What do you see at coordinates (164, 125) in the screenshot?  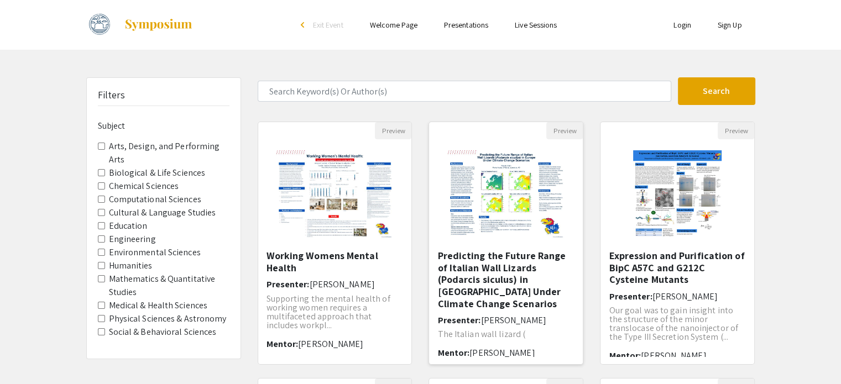 I see `h6: Subject` at bounding box center [164, 125].